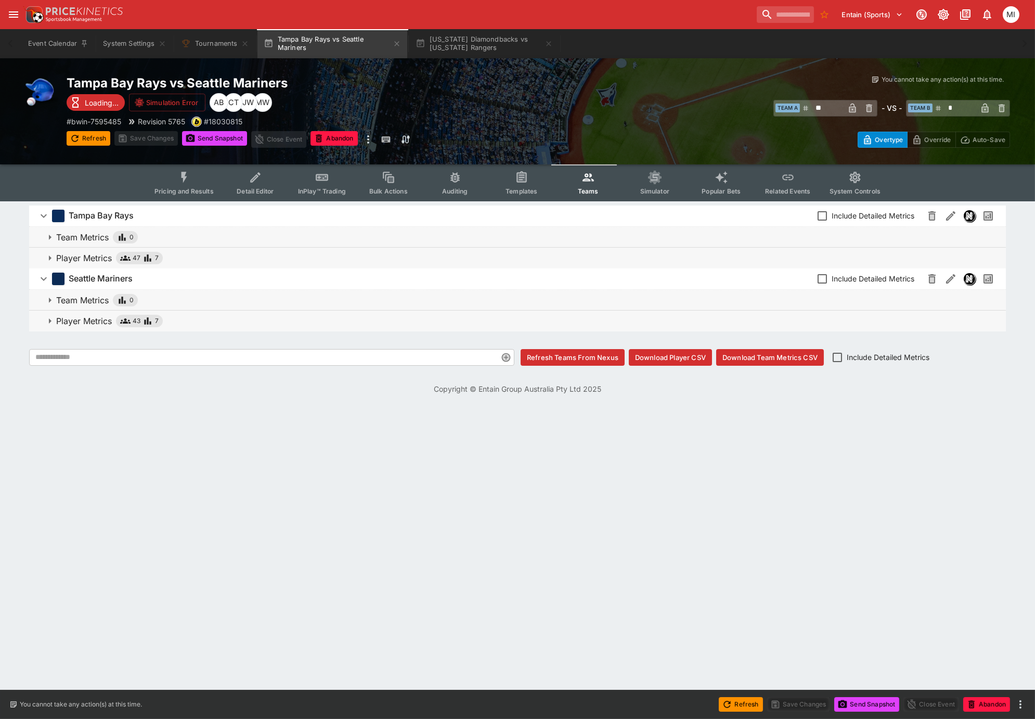  I want to click on p: Overtype, so click(889, 139).